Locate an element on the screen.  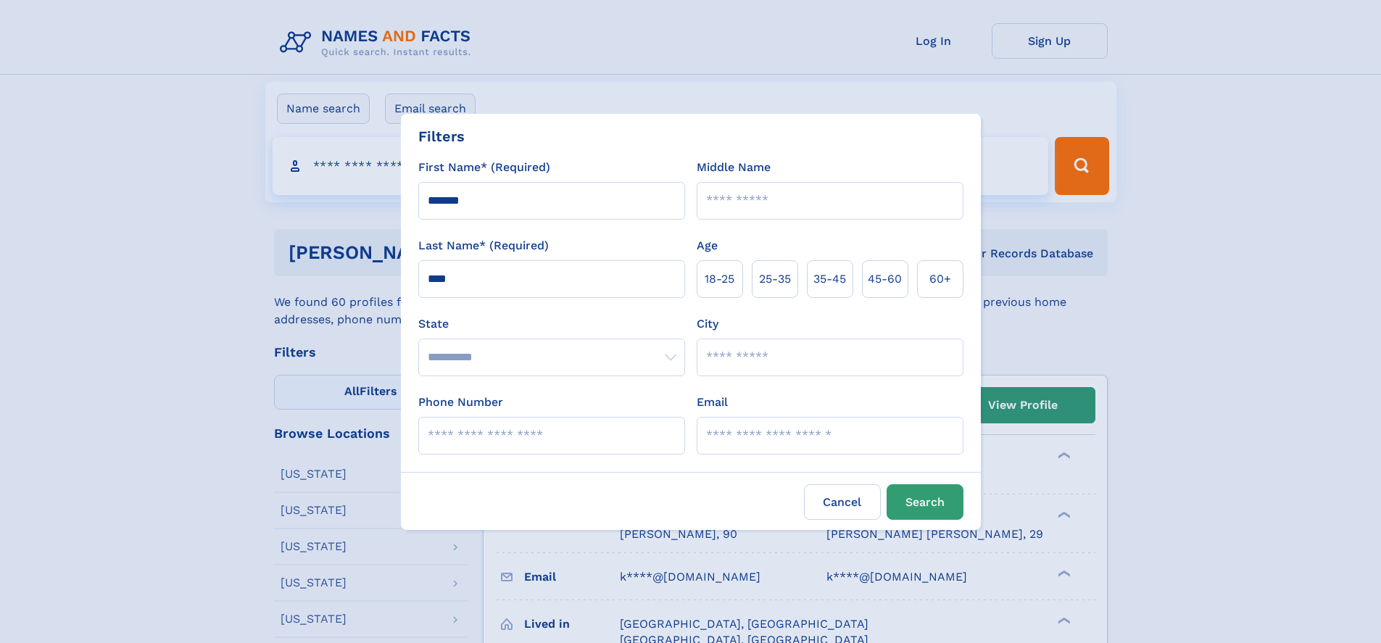
label: Email is located at coordinates (712, 402).